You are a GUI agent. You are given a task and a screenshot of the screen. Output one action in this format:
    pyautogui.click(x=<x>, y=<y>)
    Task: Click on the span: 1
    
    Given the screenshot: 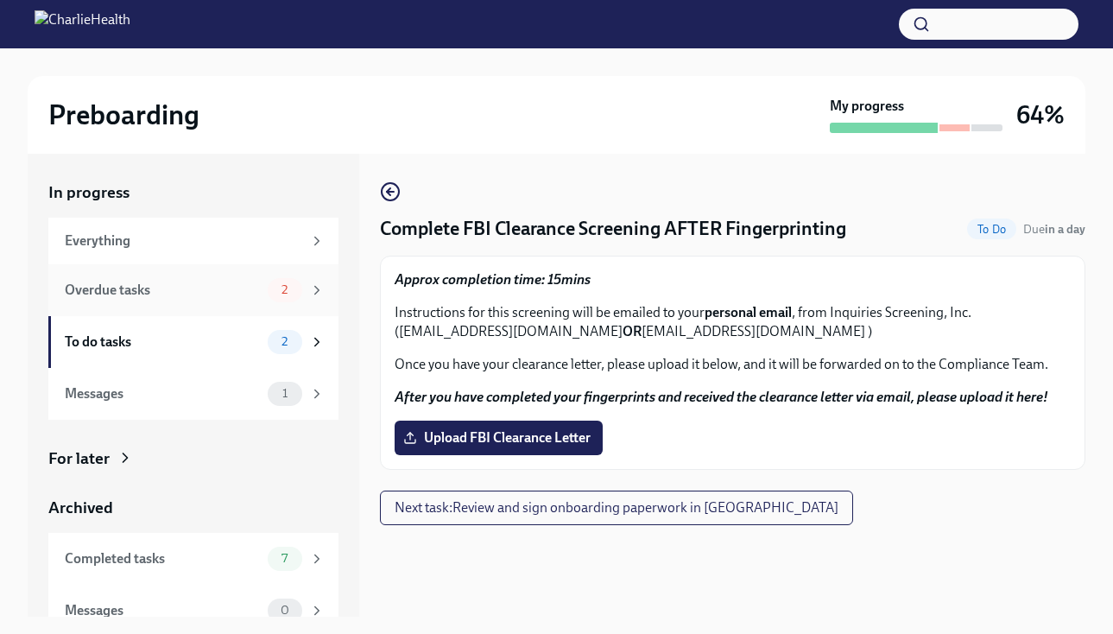 What is the action you would take?
    pyautogui.click(x=285, y=393)
    